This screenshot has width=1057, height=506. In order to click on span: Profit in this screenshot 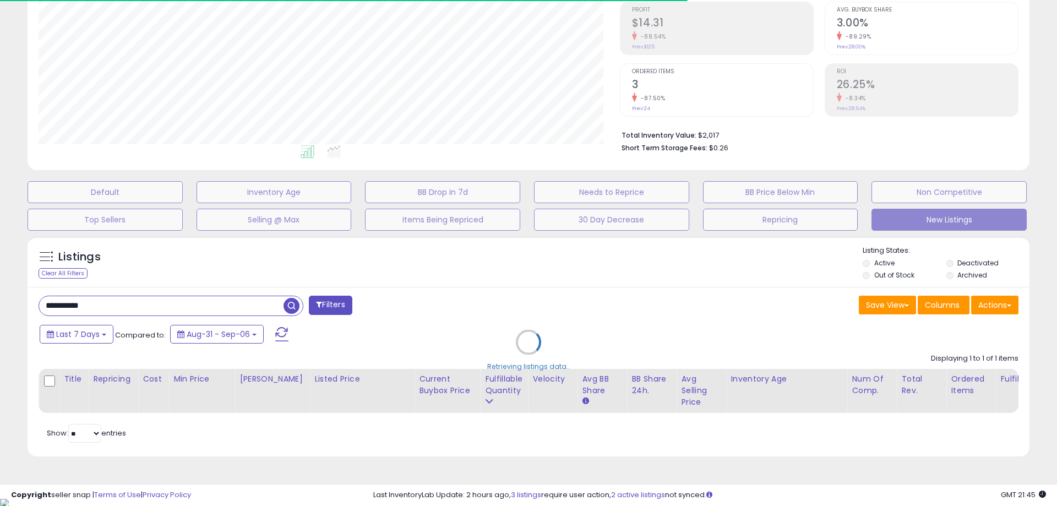, I will do `click(722, 10)`.